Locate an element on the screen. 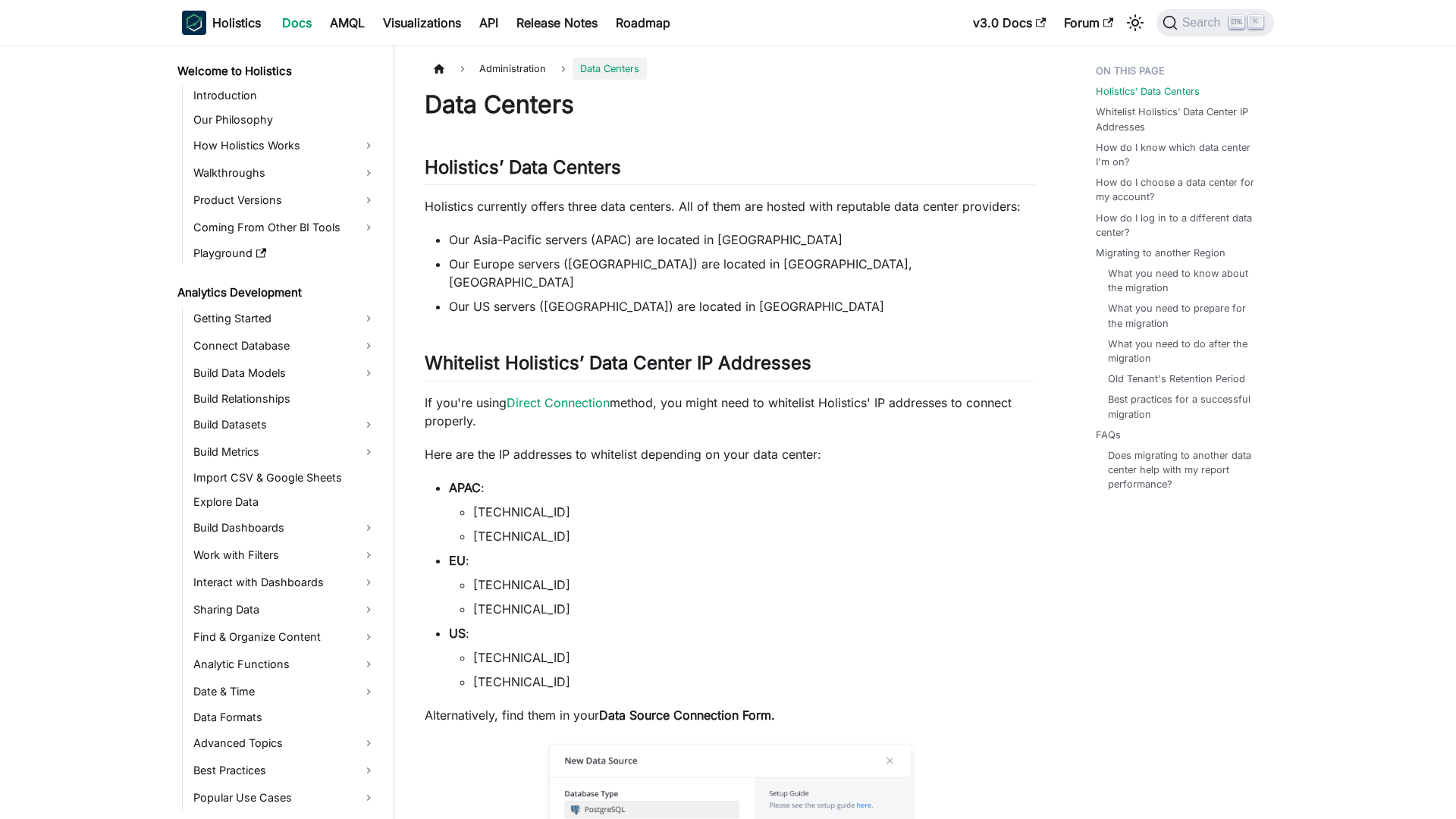  kbd: K is located at coordinates (1255, 22).